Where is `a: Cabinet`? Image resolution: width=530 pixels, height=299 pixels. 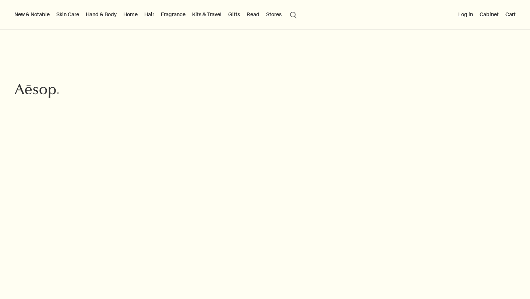 a: Cabinet is located at coordinates (489, 14).